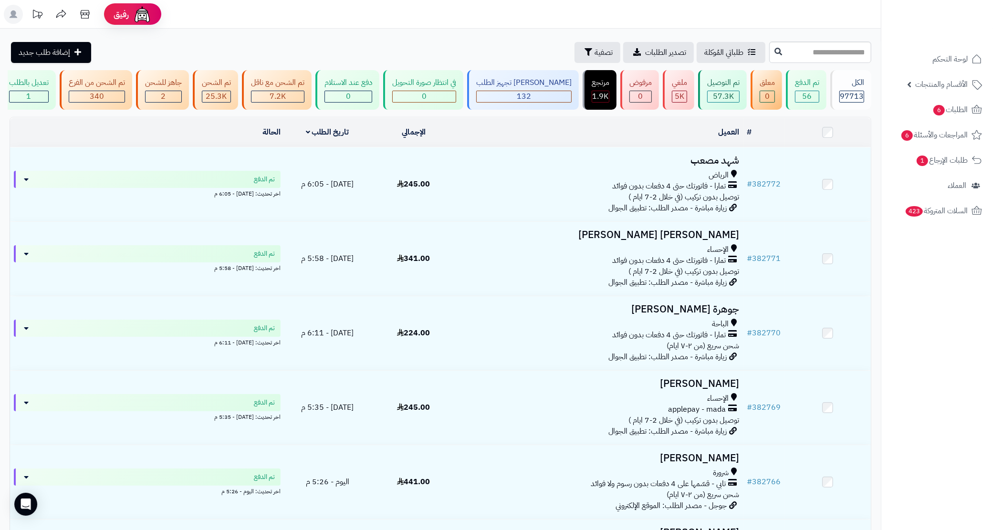 The image size is (993, 530). I want to click on a: مرتجع 1.9K, so click(600, 90).